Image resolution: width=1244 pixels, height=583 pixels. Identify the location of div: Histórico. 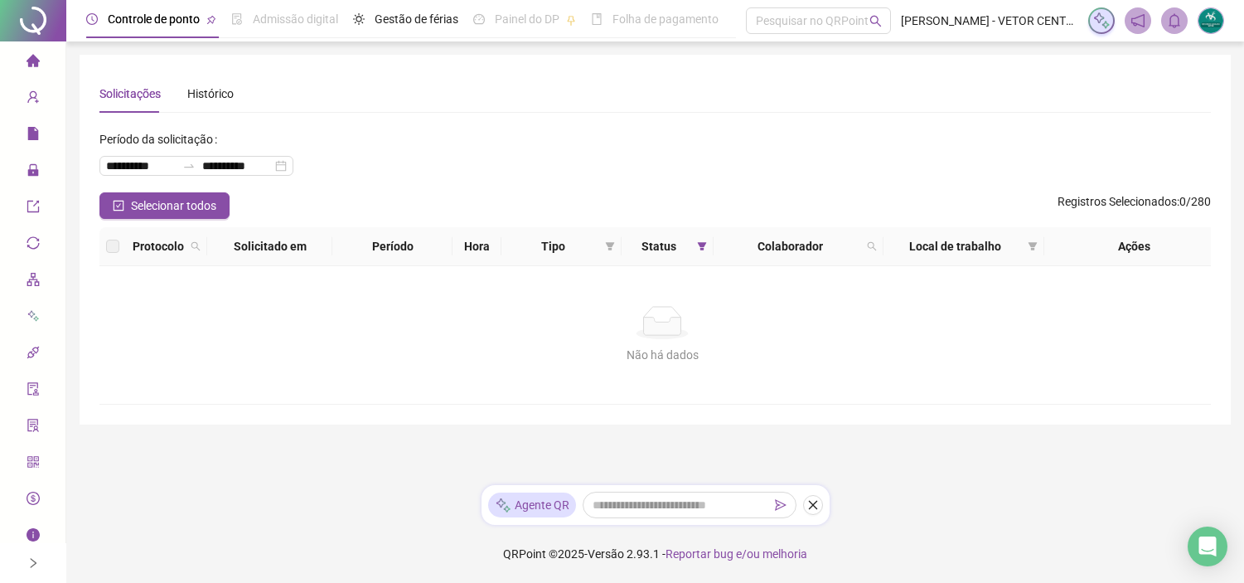
(210, 94).